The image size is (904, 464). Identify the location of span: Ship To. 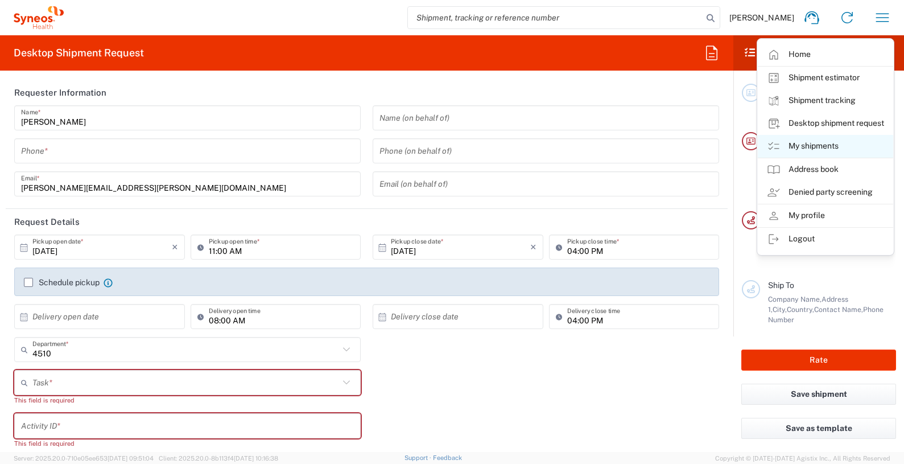
(781, 285).